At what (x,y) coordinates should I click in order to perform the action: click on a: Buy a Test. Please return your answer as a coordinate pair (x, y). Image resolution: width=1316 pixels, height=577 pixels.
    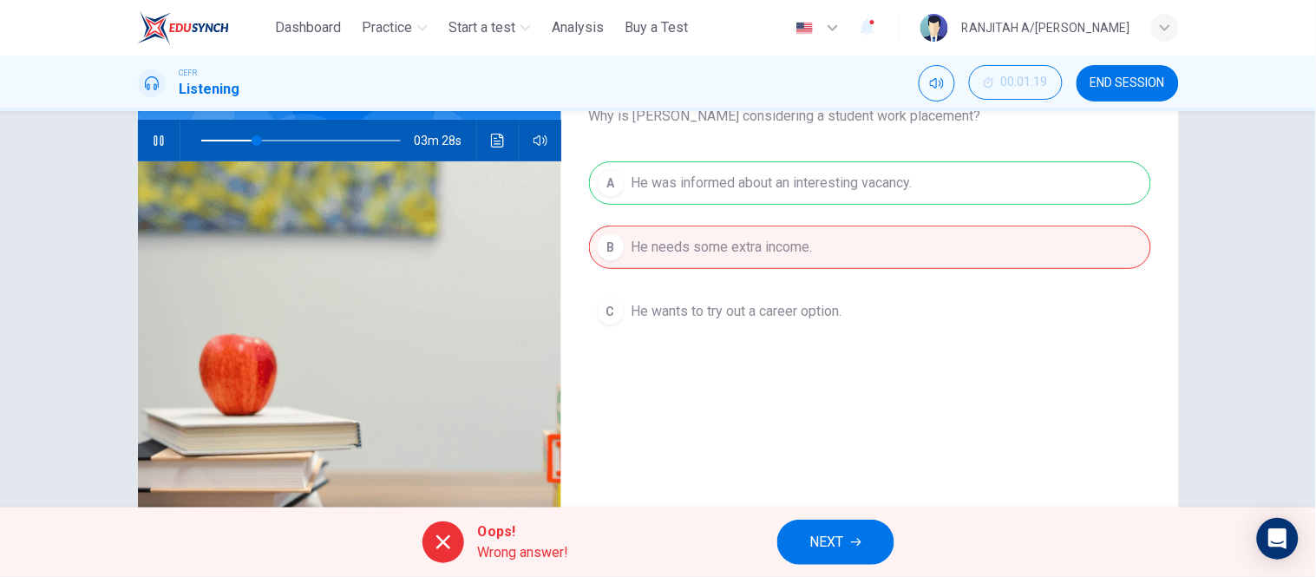
    Looking at the image, I should click on (656, 28).